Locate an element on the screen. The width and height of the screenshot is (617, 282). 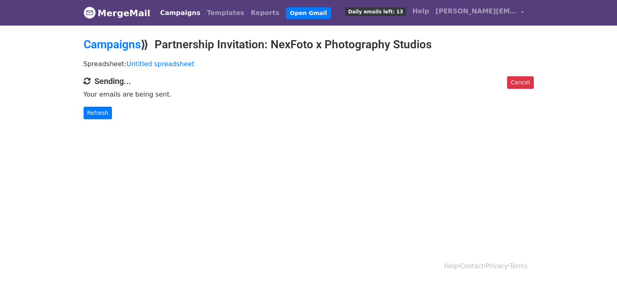
a: MergeMail is located at coordinates (117, 13).